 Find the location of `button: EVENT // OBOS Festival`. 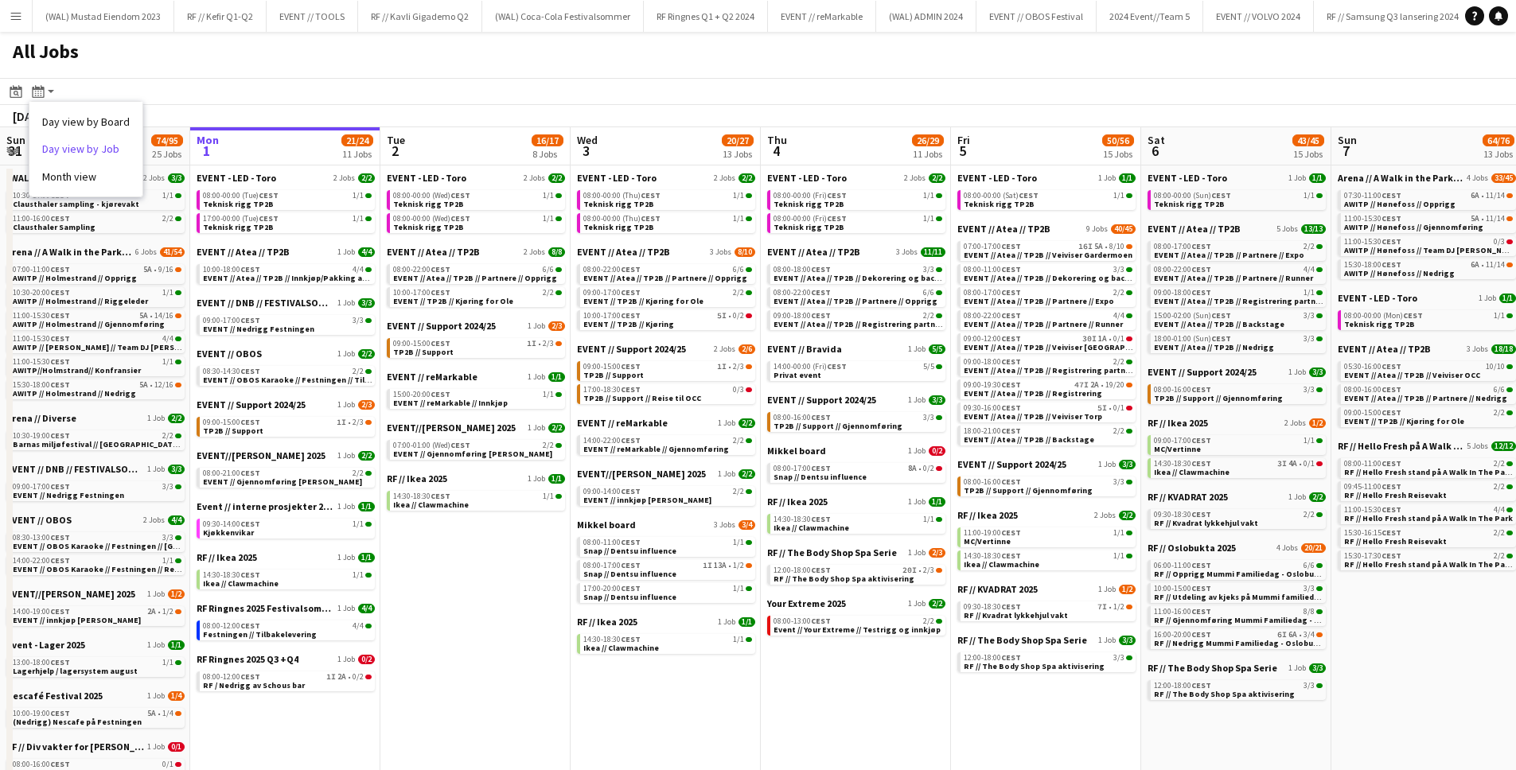

button: EVENT // OBOS Festival is located at coordinates (1036, 16).